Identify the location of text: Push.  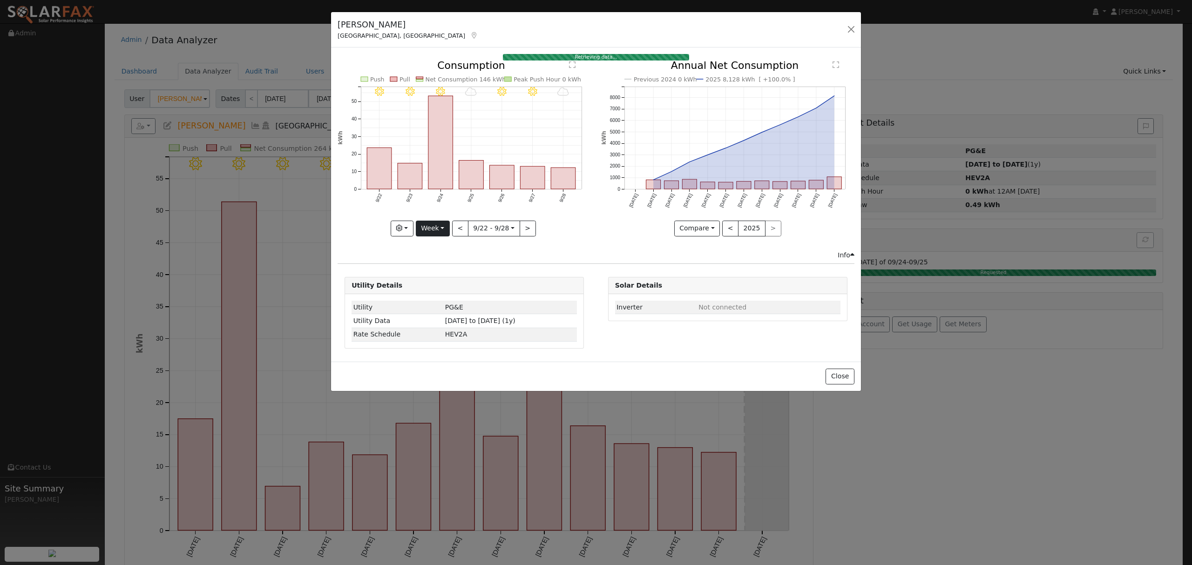
(377, 79).